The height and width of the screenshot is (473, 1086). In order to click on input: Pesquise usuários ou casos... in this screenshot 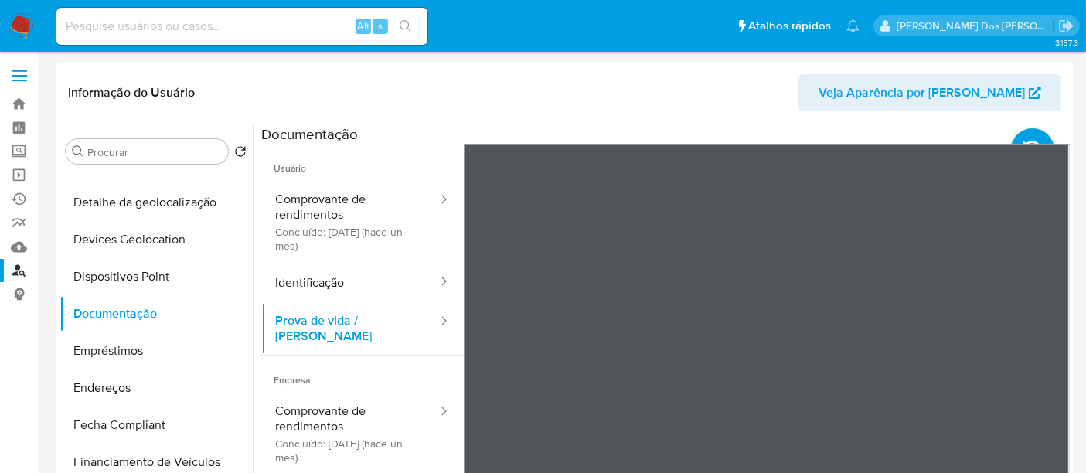, I will do `click(242, 26)`.